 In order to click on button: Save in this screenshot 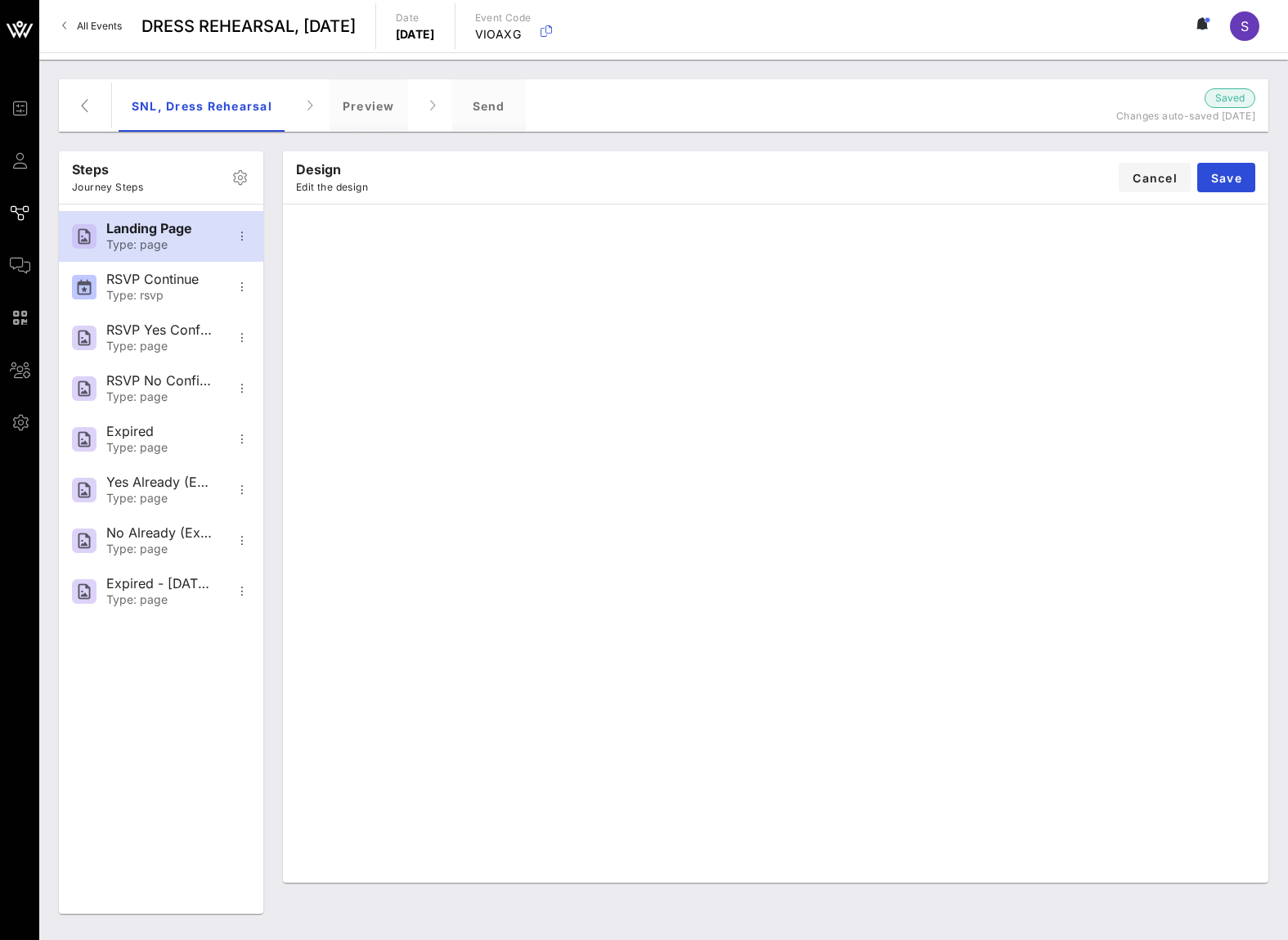, I will do `click(1226, 178)`.